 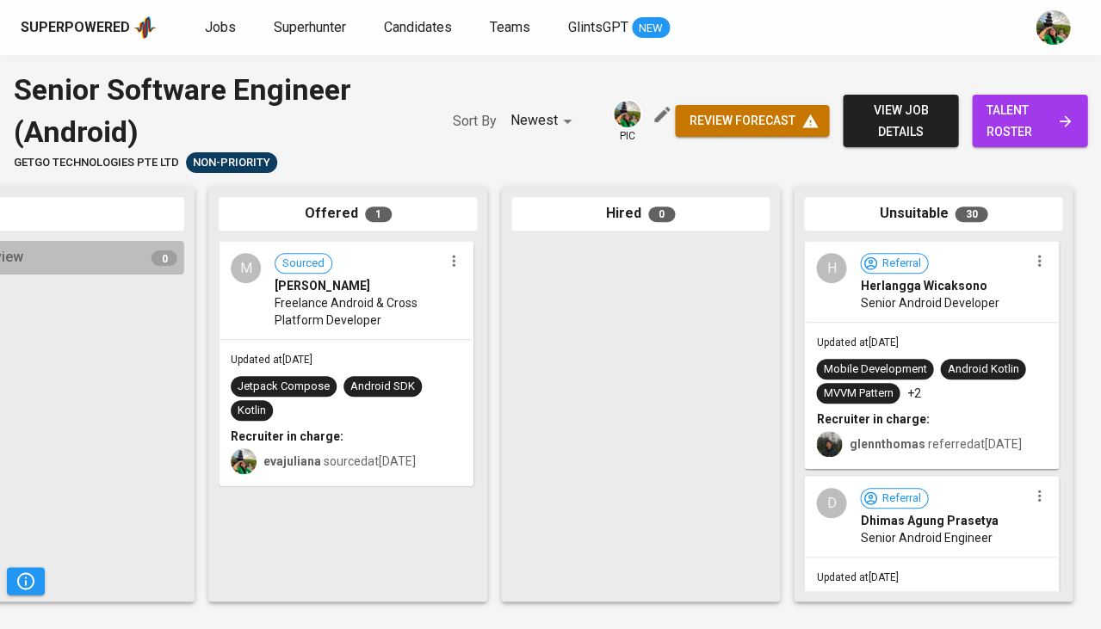 I want to click on span: Freelance Android & Cross Platform Developer, so click(x=358, y=312).